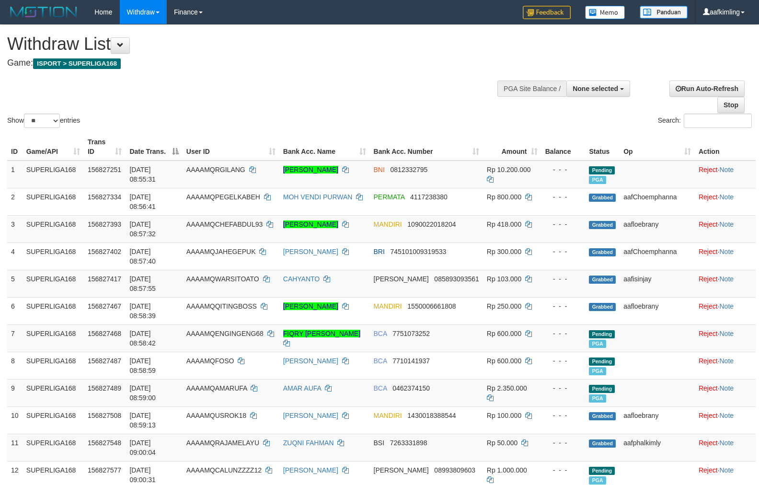 The width and height of the screenshot is (759, 485). Describe the element at coordinates (532, 89) in the screenshot. I see `div: PGA Site Balance /` at that location.